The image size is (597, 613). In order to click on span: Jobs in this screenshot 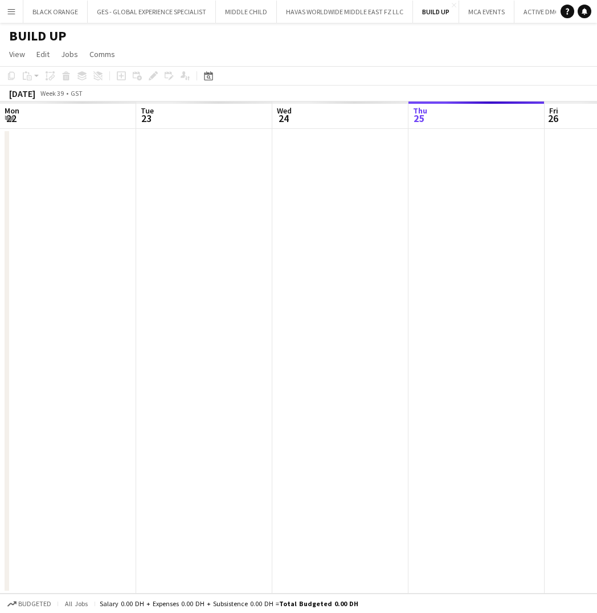, I will do `click(70, 54)`.